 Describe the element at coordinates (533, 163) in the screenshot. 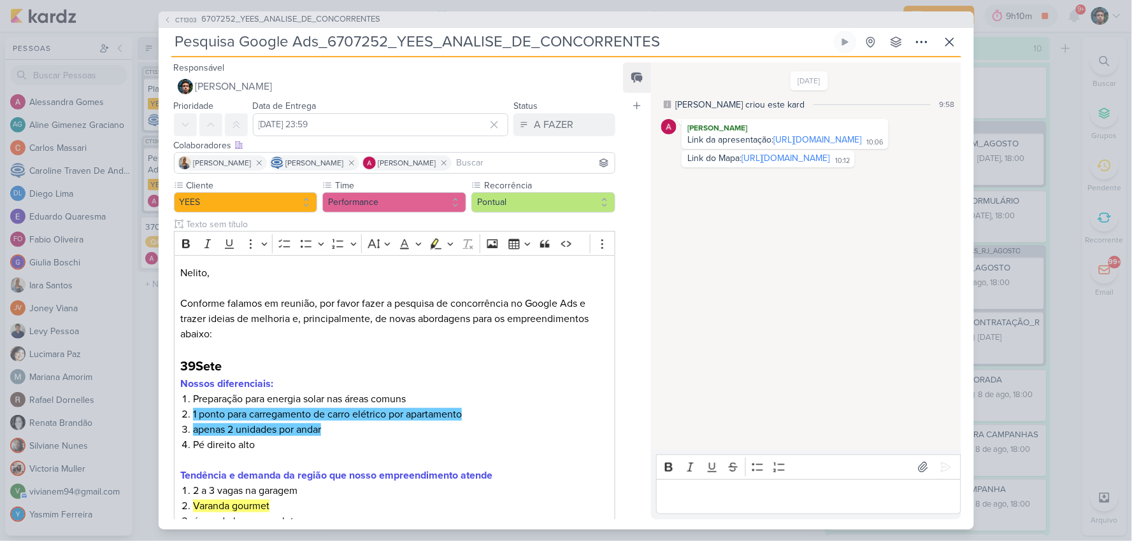

I see `input: Buscar` at that location.